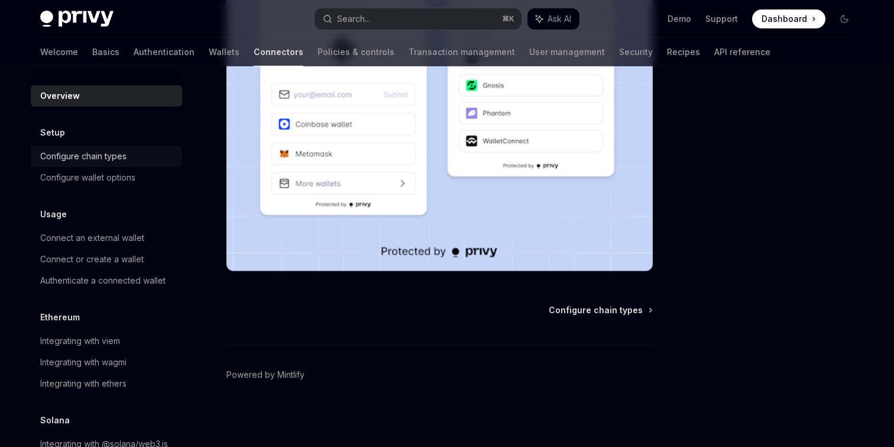 Image resolution: width=894 pixels, height=447 pixels. What do you see at coordinates (680, 19) in the screenshot?
I see `a: Demo` at bounding box center [680, 19].